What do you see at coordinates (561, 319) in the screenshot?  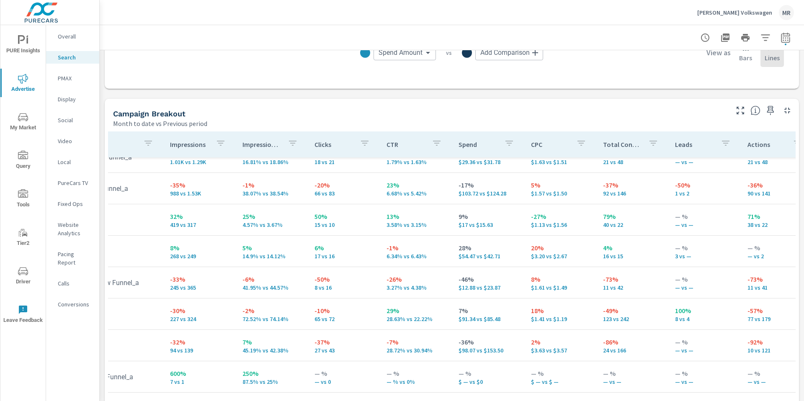 I see `p: $1.41 vs $1.19` at bounding box center [561, 319].